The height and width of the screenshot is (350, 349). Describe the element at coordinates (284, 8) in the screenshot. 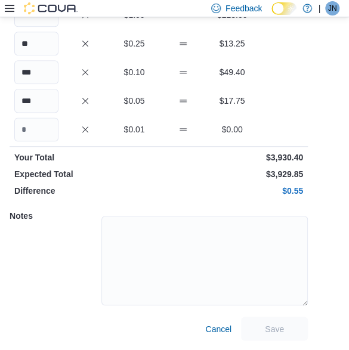

I see `input: Dark Mode` at that location.